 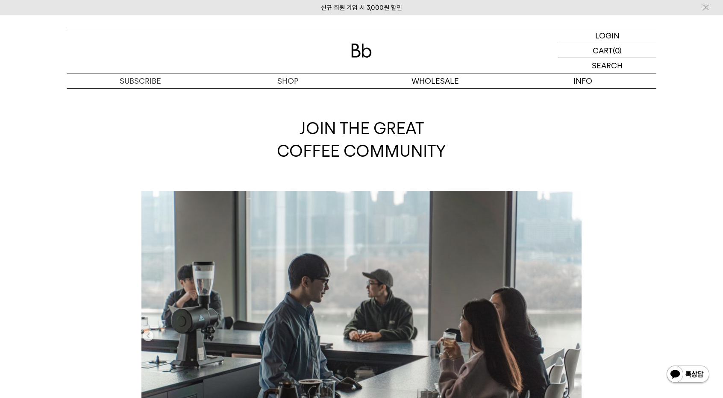 I want to click on span: JOIN THE GREAT COFFEE COMMUNITY, so click(x=361, y=140).